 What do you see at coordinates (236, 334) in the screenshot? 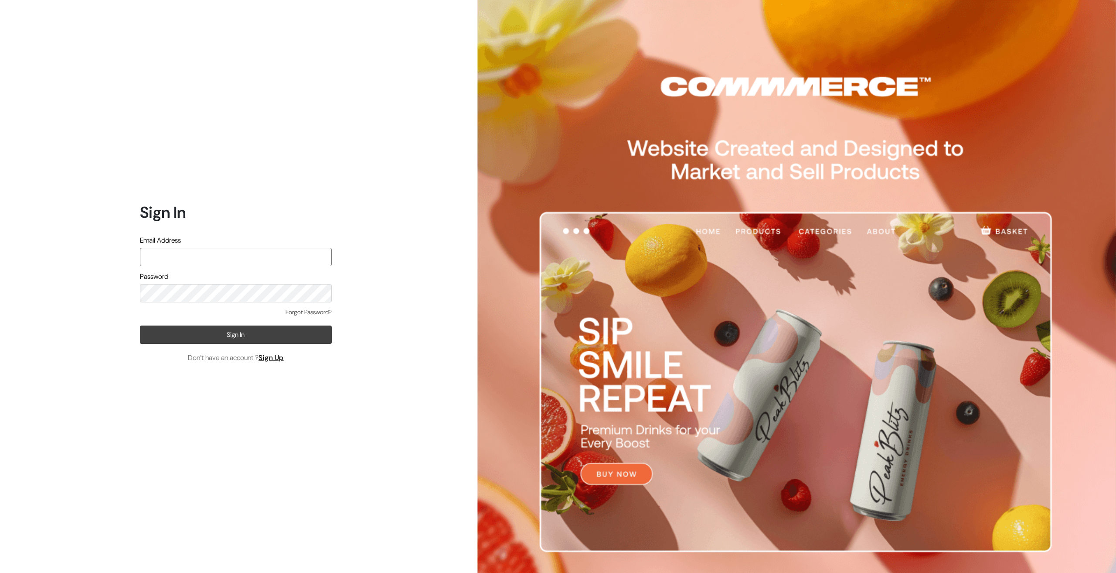
I see `button: Sign In` at bounding box center [236, 334].